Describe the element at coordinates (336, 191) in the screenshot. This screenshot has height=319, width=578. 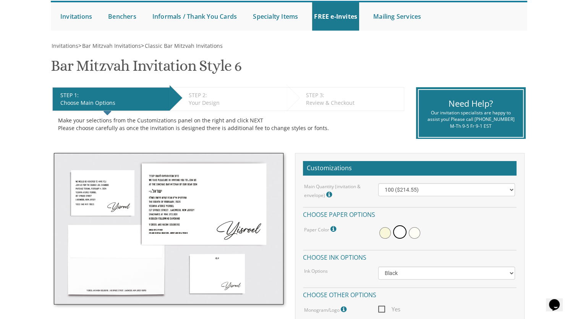
I see `label: Main Quantity (invitation & envelope)` at that location.